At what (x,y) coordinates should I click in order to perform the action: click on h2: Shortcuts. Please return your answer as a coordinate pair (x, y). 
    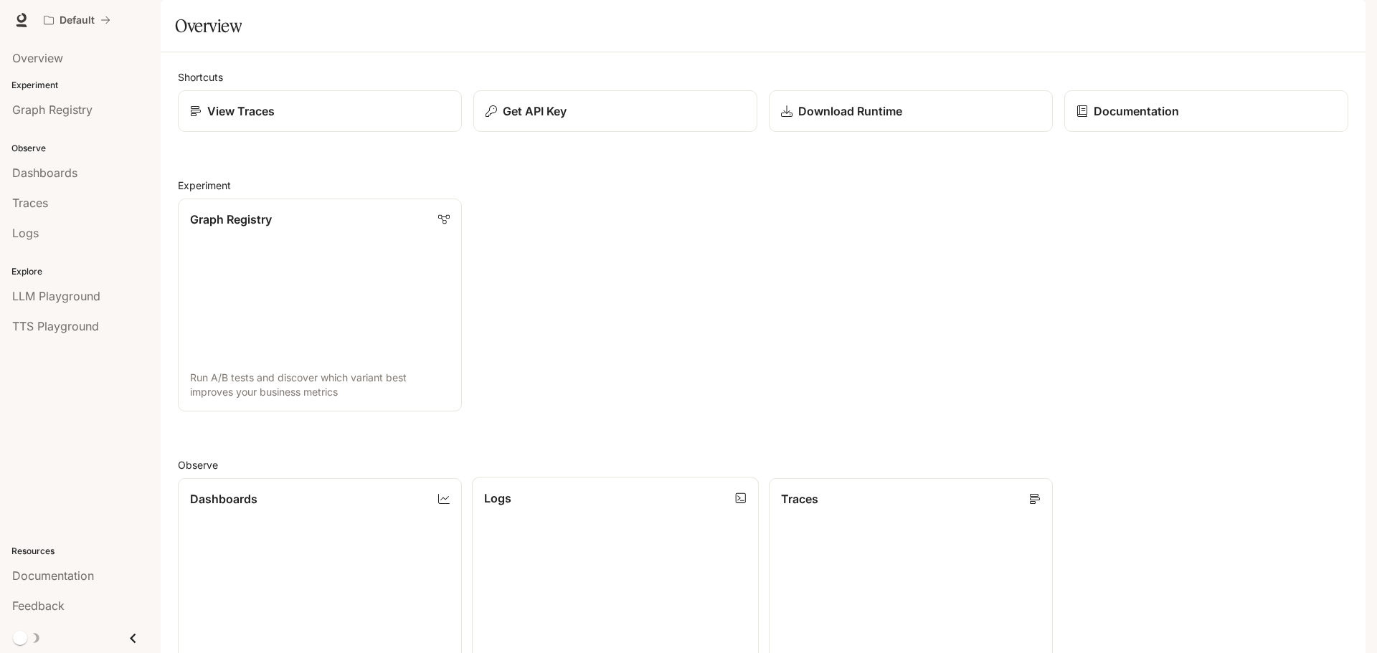
    Looking at the image, I should click on (763, 77).